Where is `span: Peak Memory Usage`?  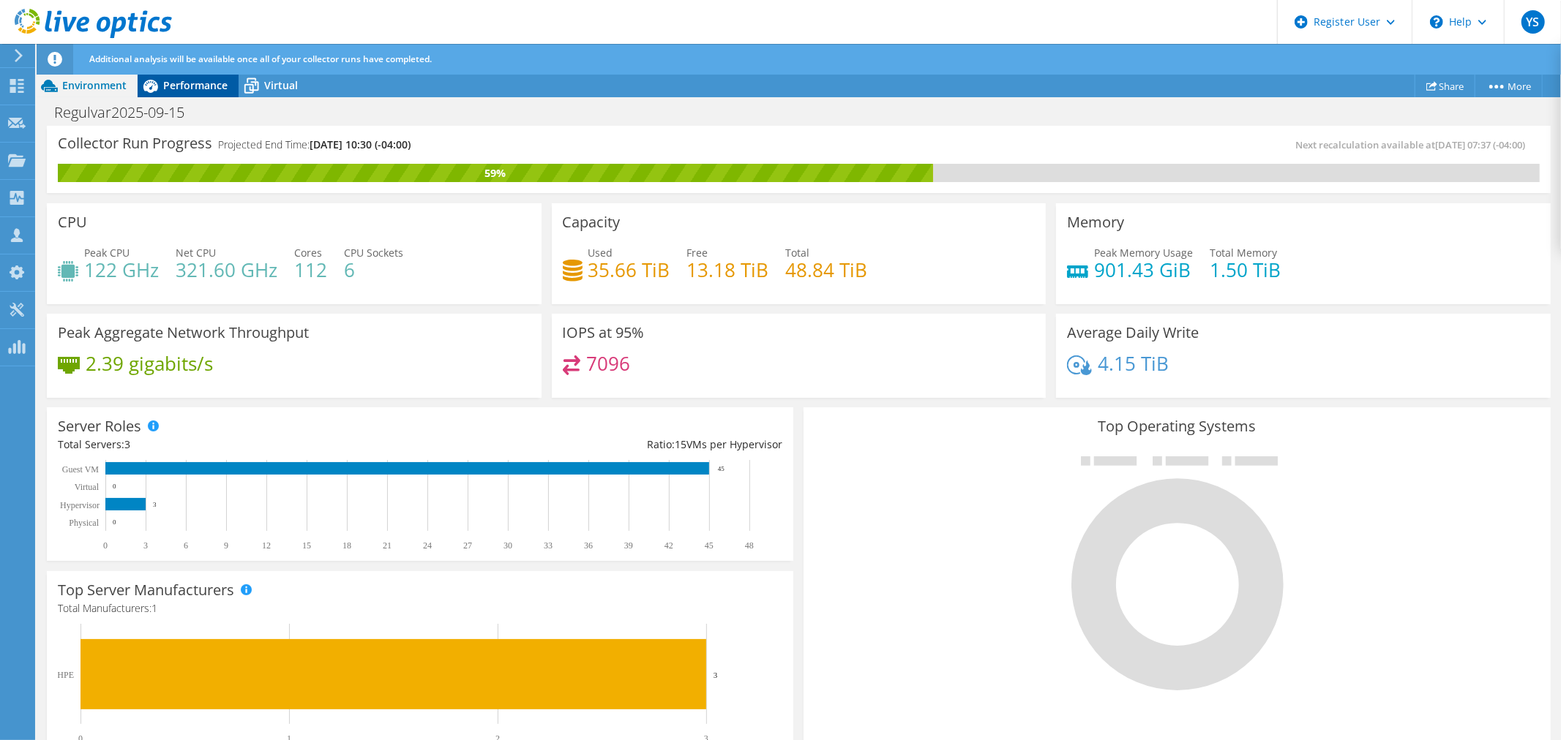
span: Peak Memory Usage is located at coordinates (1143, 252).